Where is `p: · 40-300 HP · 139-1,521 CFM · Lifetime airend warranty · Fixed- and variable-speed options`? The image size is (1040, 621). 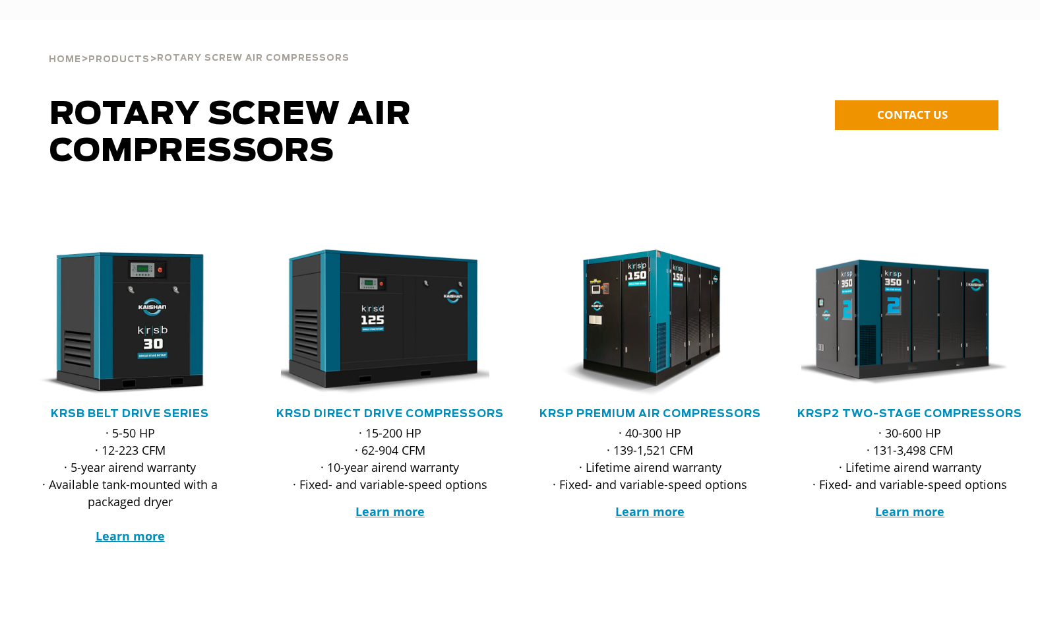
p: · 40-300 HP · 139-1,521 CFM · Lifetime airend warranty · Fixed- and variable-speed options is located at coordinates (650, 458).